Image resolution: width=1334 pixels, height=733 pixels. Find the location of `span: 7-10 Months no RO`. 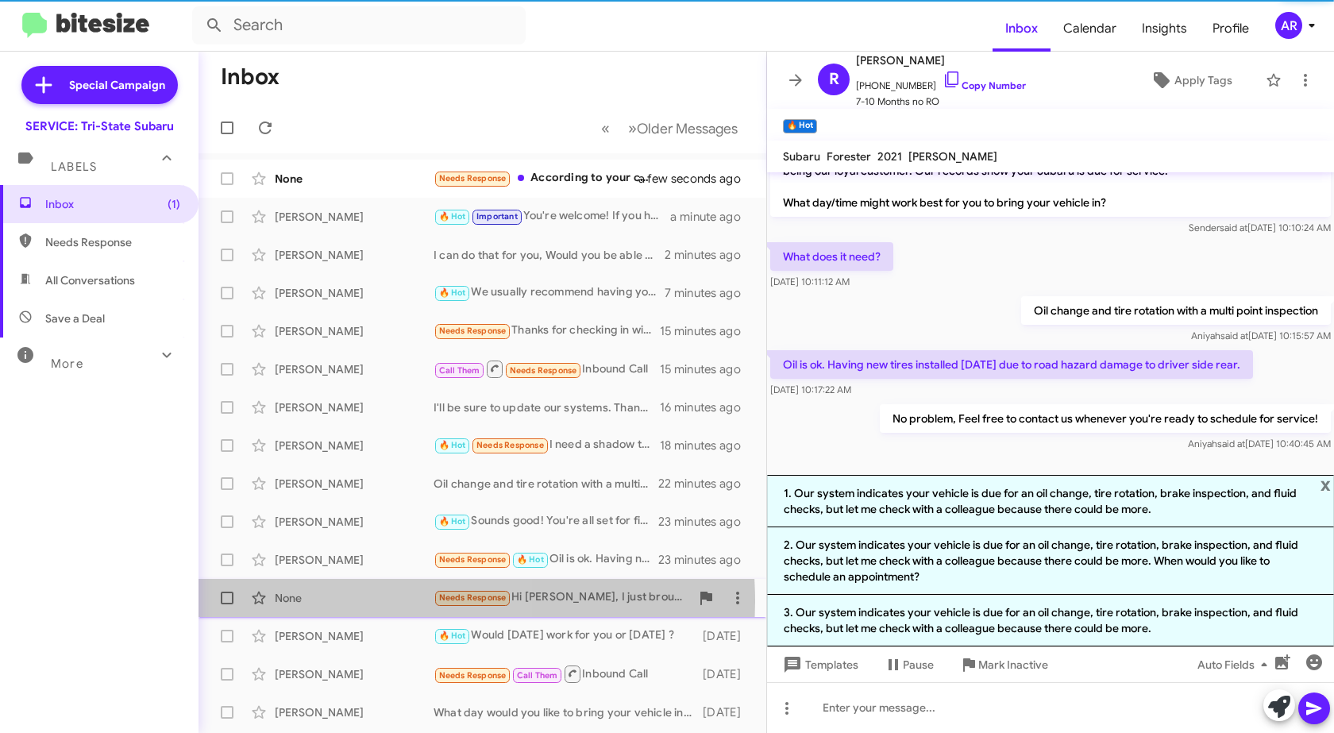

span: 7-10 Months no RO is located at coordinates (941, 102).